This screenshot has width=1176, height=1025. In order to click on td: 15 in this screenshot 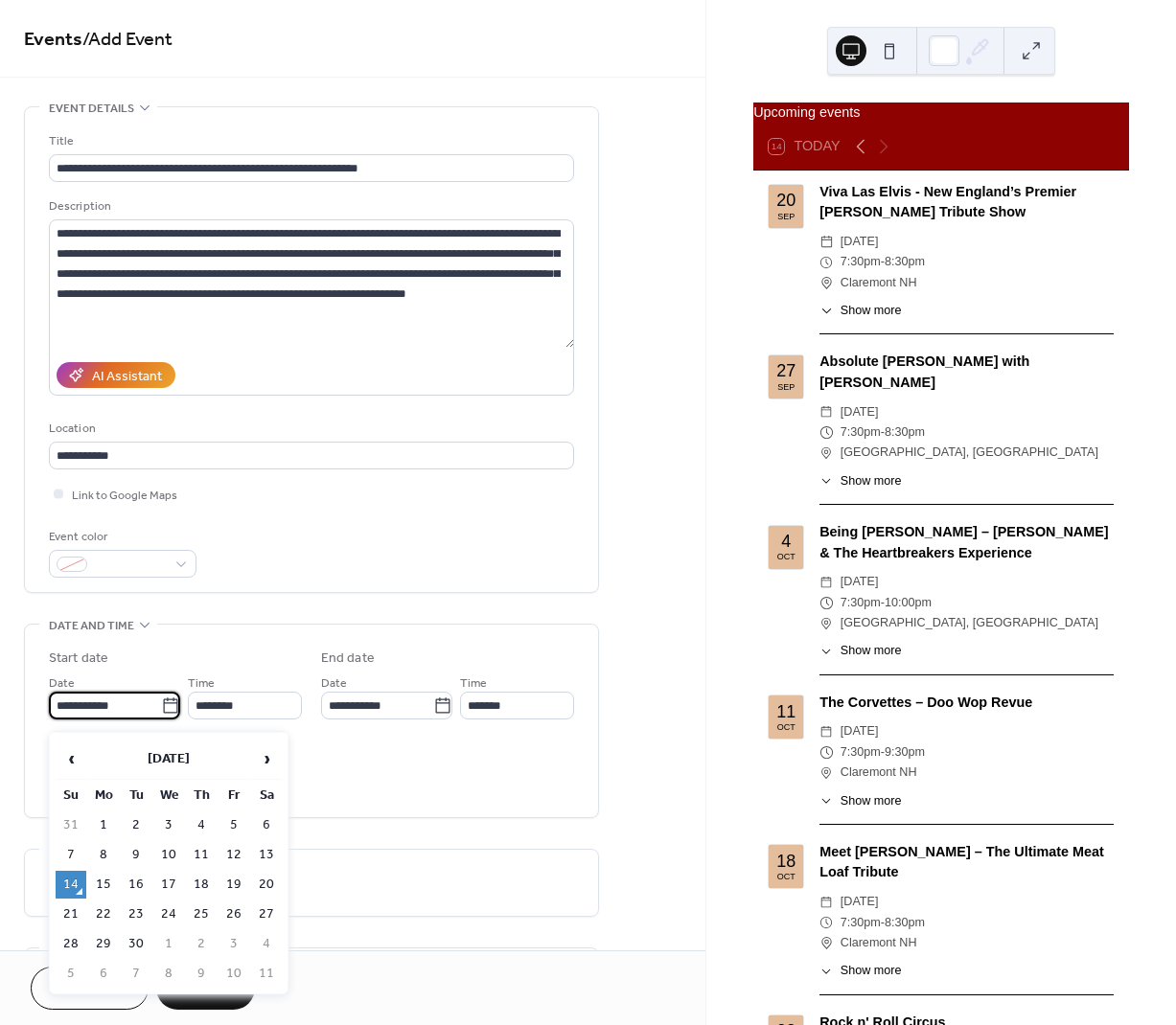, I will do `click(103, 885)`.